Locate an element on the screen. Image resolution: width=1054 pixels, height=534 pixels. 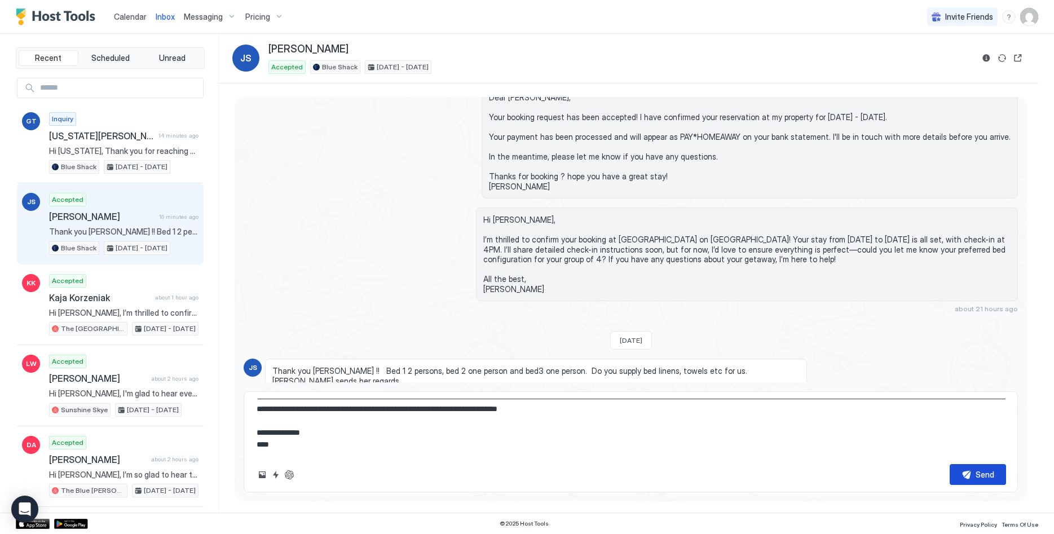
span: about 21 hours ago is located at coordinates (987, 309).